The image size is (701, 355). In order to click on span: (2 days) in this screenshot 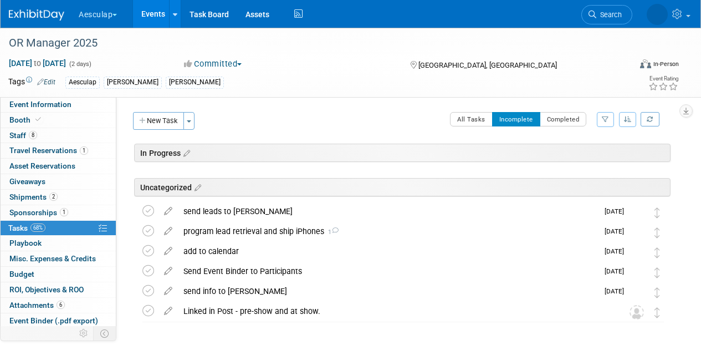, I will do `click(80, 64)`.